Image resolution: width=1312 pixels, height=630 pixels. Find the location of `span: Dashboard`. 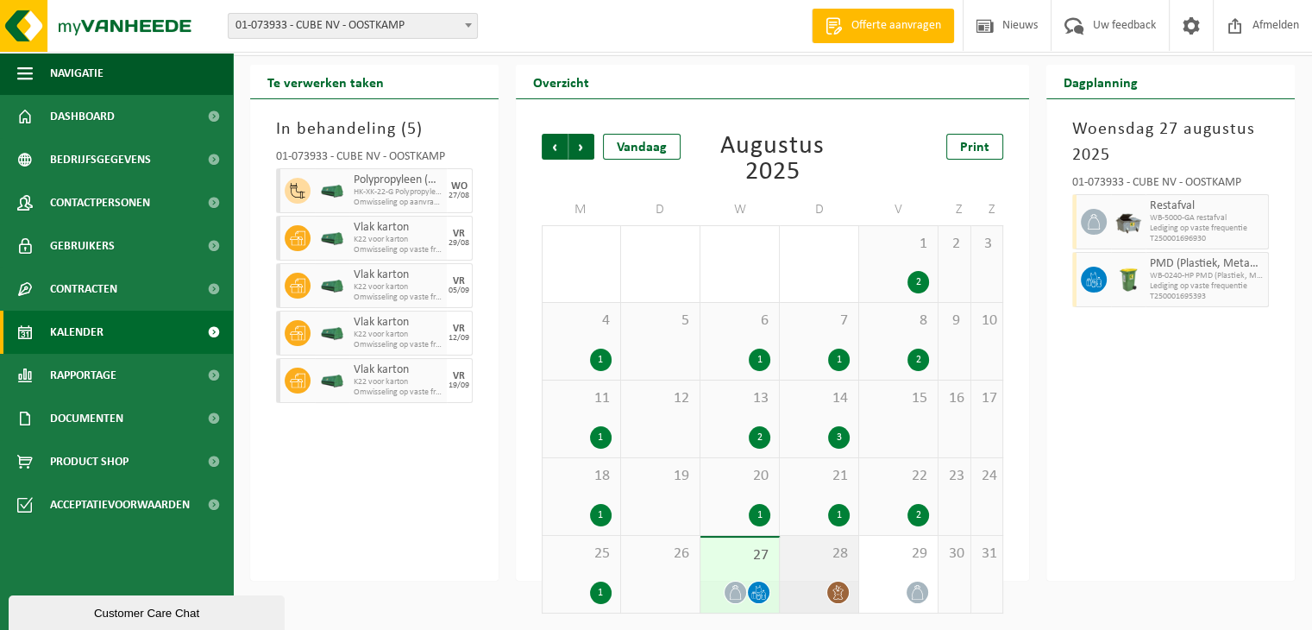

span: Dashboard is located at coordinates (82, 116).